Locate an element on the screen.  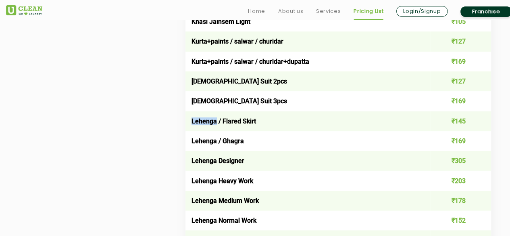
td: Khasi Jainsem Light is located at coordinates (308, 21).